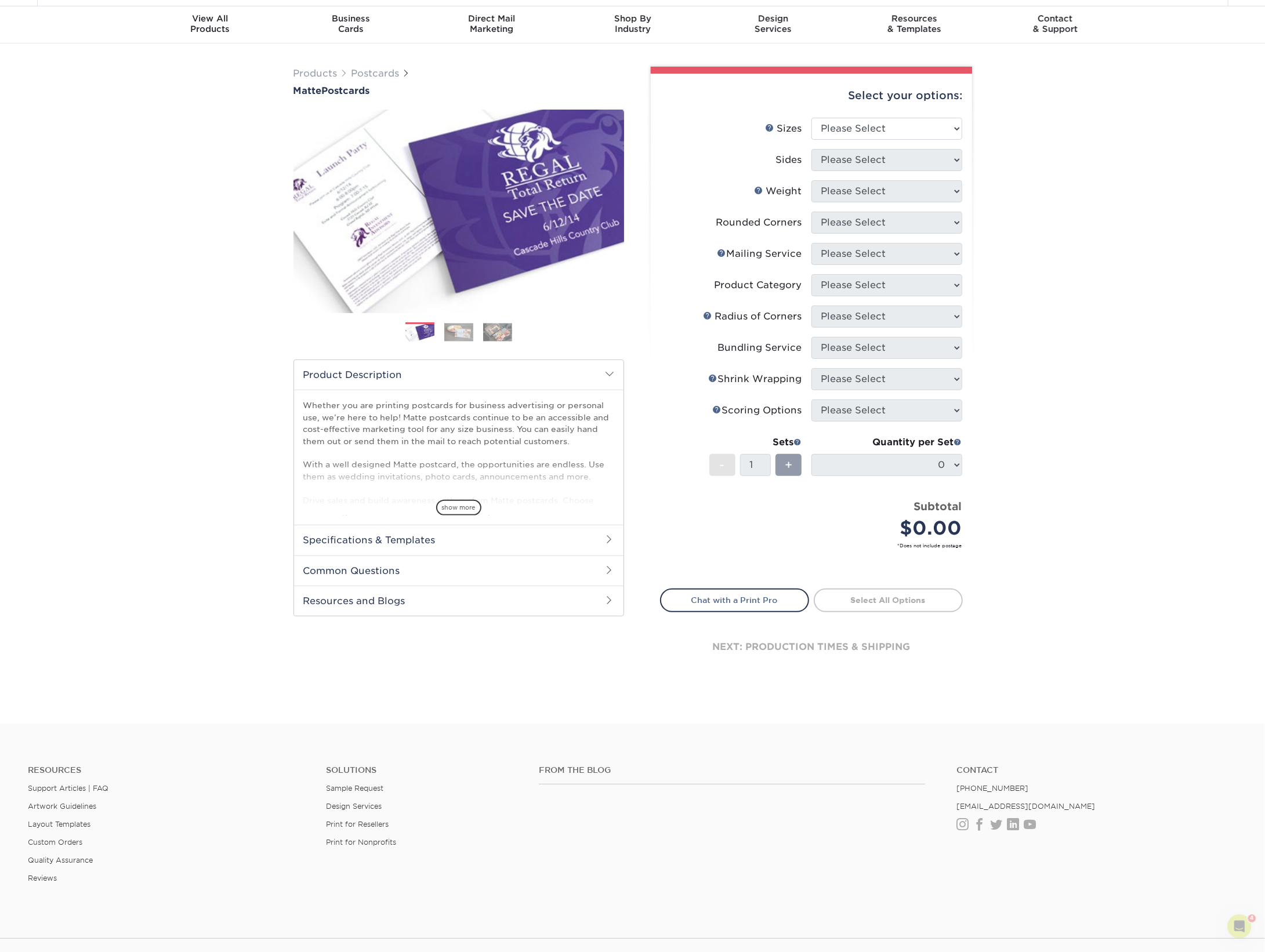 This screenshot has height=952, width=1265. What do you see at coordinates (60, 860) in the screenshot?
I see `a: Quality Assurance` at bounding box center [60, 860].